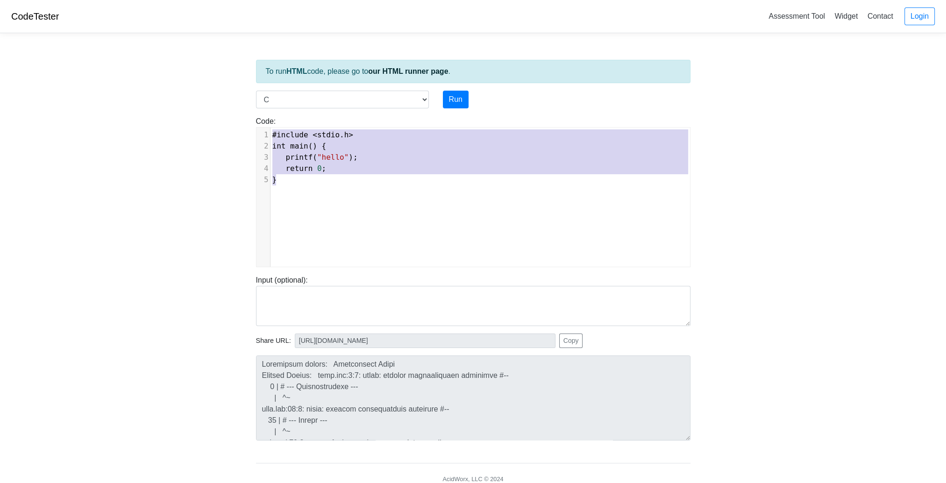  Describe the element at coordinates (263, 146) in the screenshot. I see `div: 2` at that location.